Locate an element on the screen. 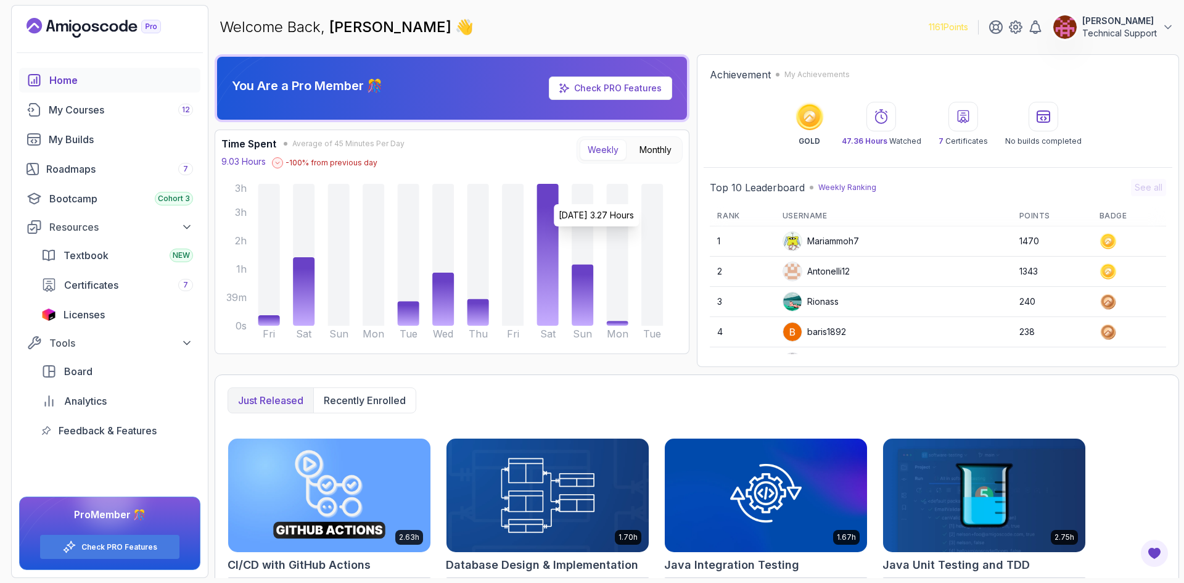 The image size is (1184, 583). div: Roadmaps is located at coordinates (120, 169).